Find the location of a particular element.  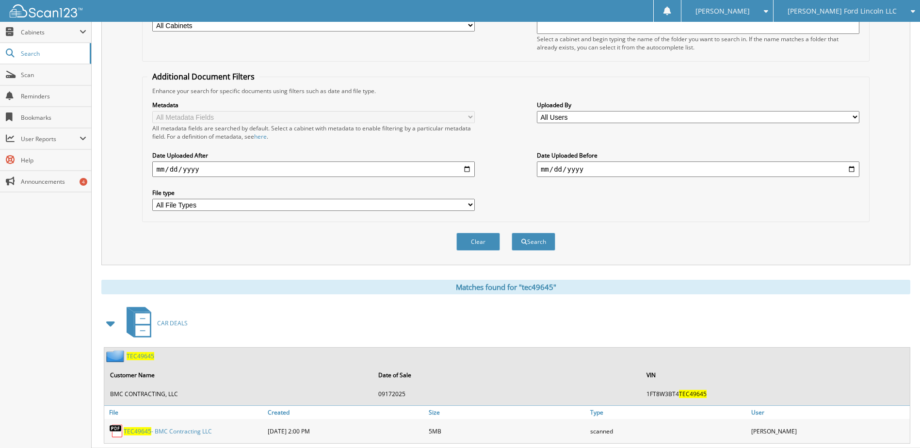

span: User Reports is located at coordinates (50, 139).